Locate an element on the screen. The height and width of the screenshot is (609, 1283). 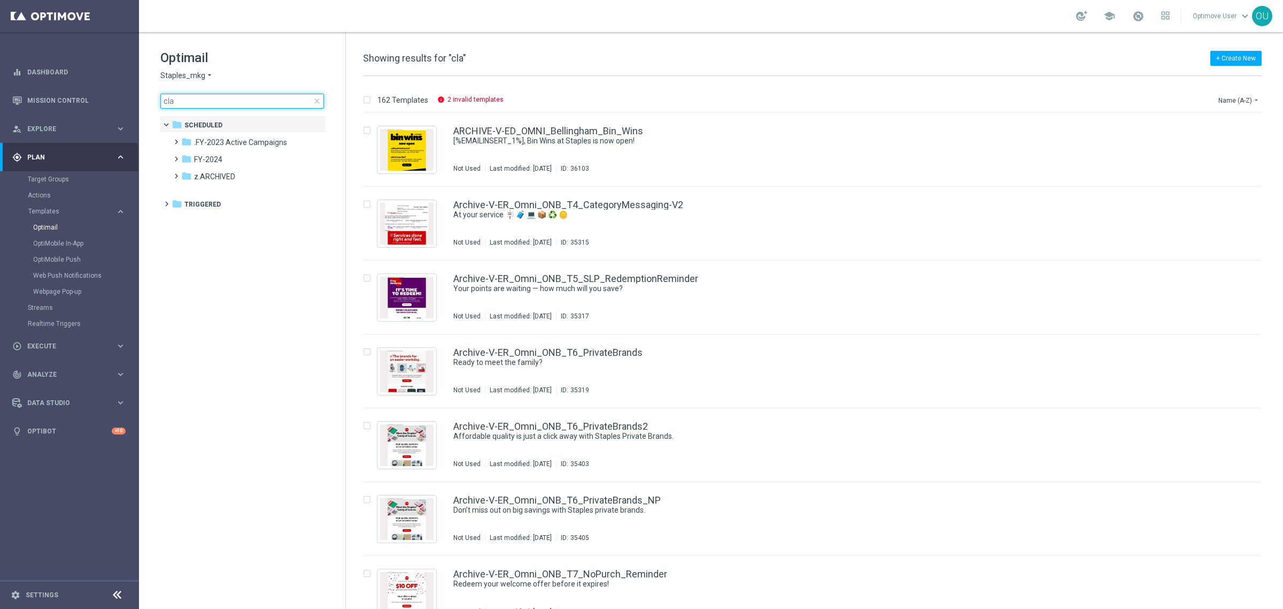
button: + Create New is located at coordinates (1236, 58).